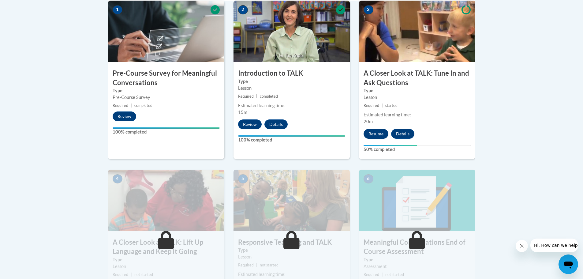  Describe the element at coordinates (243, 112) in the screenshot. I see `span: 15m` at that location.